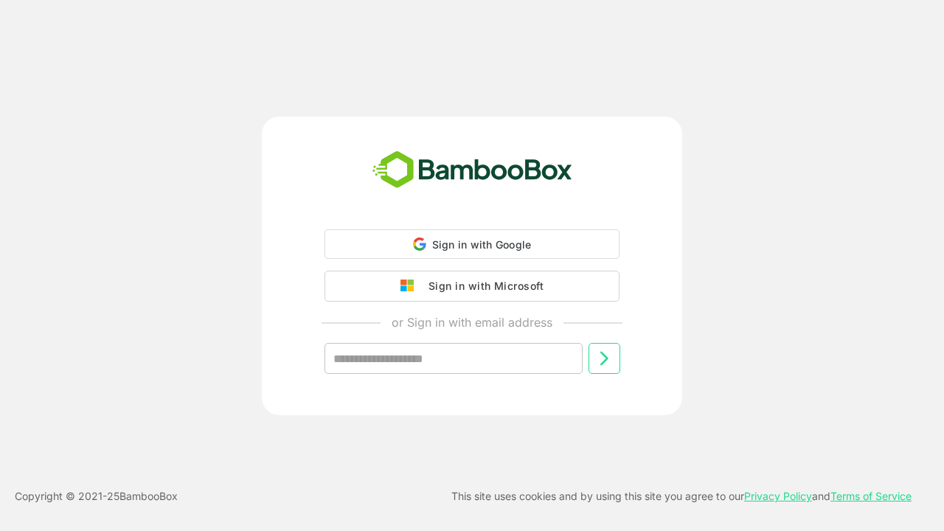  I want to click on a: Privacy Policy, so click(778, 496).